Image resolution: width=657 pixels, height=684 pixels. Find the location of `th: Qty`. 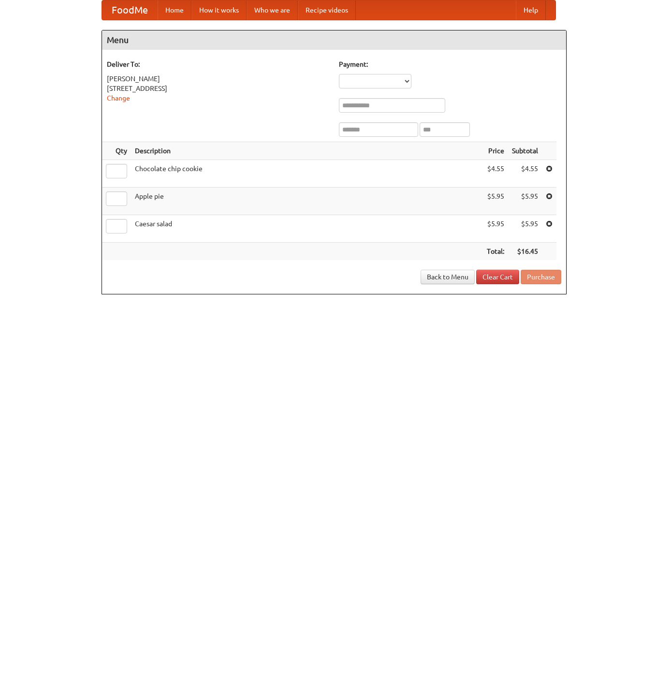

th: Qty is located at coordinates (117, 151).